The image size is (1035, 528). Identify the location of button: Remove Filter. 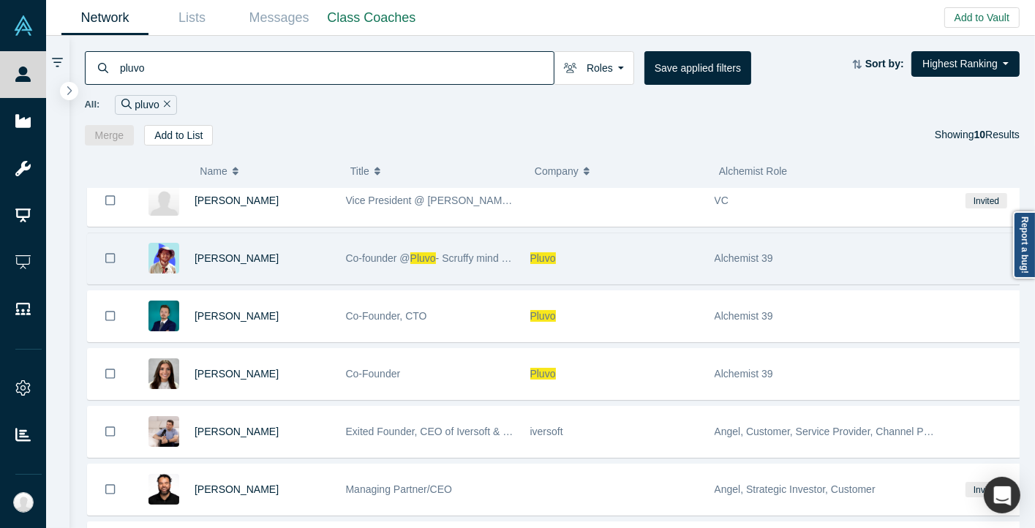
(165, 105).